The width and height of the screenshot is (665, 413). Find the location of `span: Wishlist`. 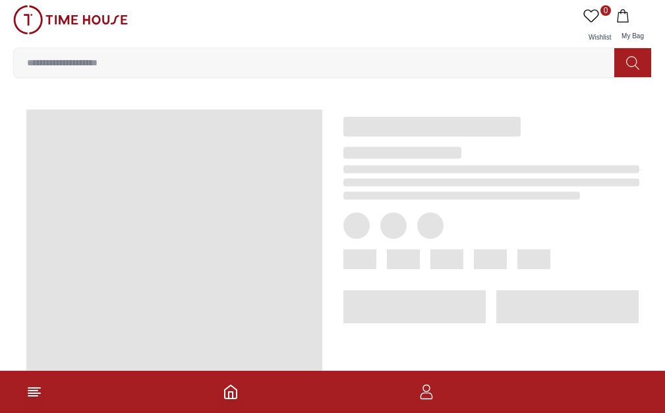

span: Wishlist is located at coordinates (600, 37).